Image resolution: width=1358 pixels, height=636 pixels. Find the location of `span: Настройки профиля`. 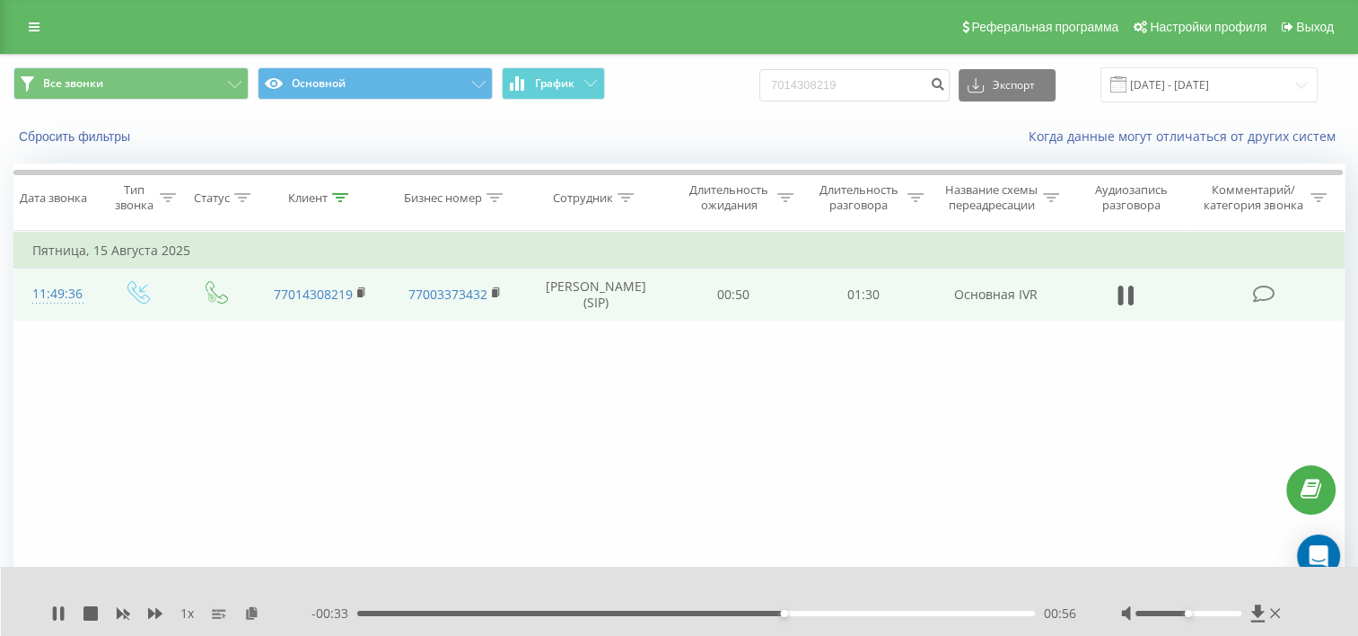

span: Настройки профиля is located at coordinates (1208, 27).